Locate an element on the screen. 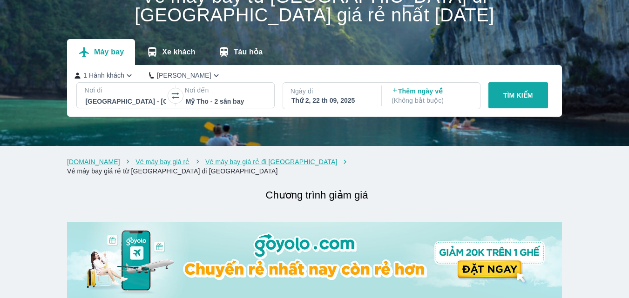 This screenshot has height=298, width=629. button: TÌM KIẾM is located at coordinates (518, 95).